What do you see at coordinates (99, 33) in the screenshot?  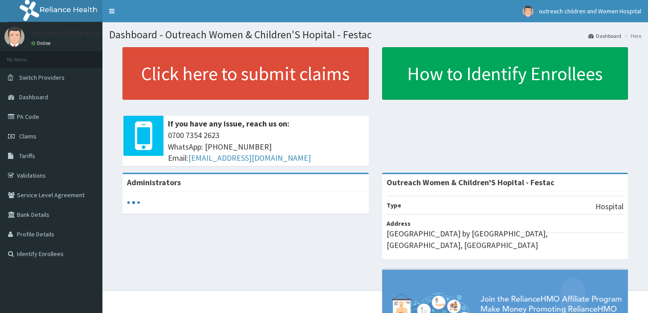 I see `p: outreach children and Women Hospital` at bounding box center [99, 33].